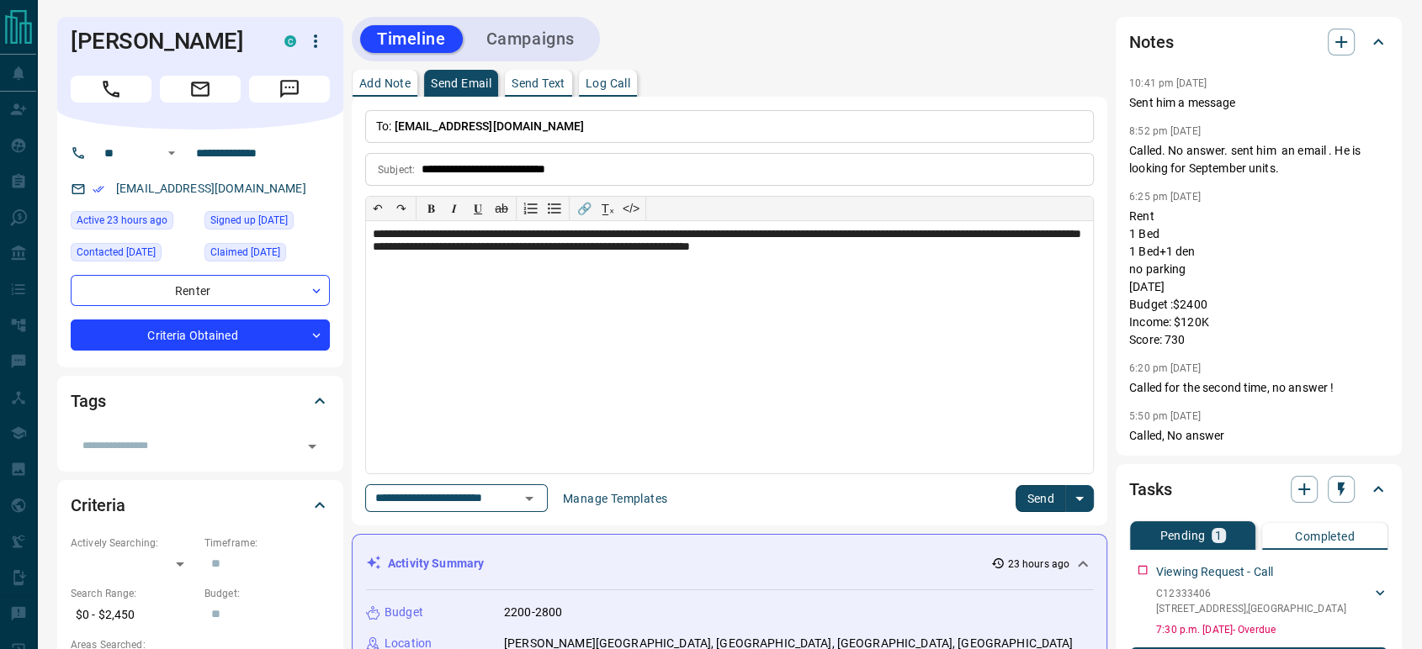 Image resolution: width=1422 pixels, height=649 pixels. What do you see at coordinates (607, 83) in the screenshot?
I see `p: Log Call` at bounding box center [607, 83].